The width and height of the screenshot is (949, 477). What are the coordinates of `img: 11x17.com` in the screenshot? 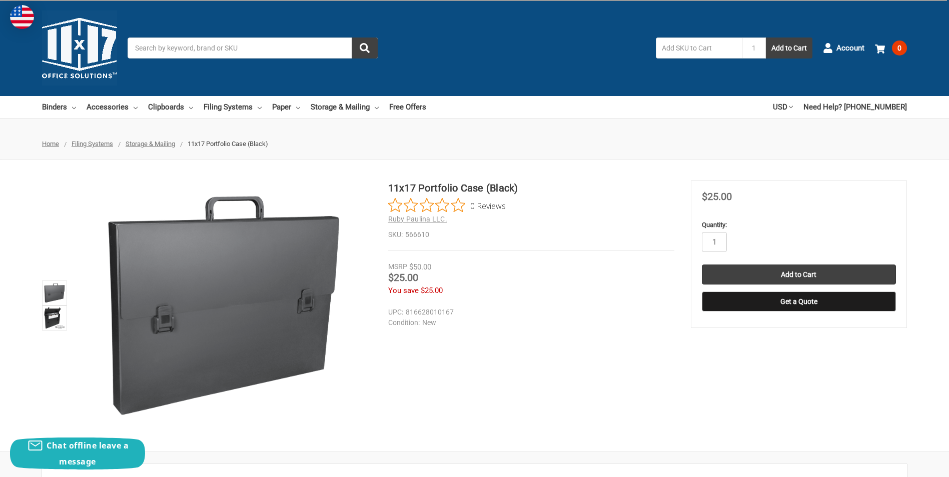 It's located at (80, 48).